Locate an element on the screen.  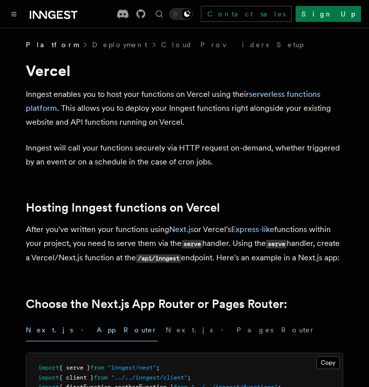
span: "../../inngest/client" is located at coordinates (149, 377).